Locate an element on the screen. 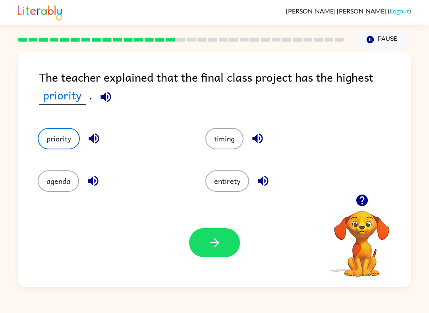 Image resolution: width=429 pixels, height=313 pixels. button: priority is located at coordinates (59, 139).